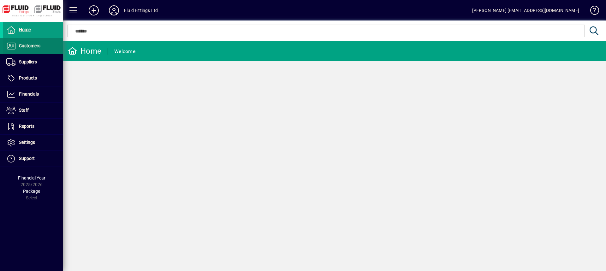 The width and height of the screenshot is (606, 271). Describe the element at coordinates (592, 11) in the screenshot. I see `a: Knowledge Base` at that location.